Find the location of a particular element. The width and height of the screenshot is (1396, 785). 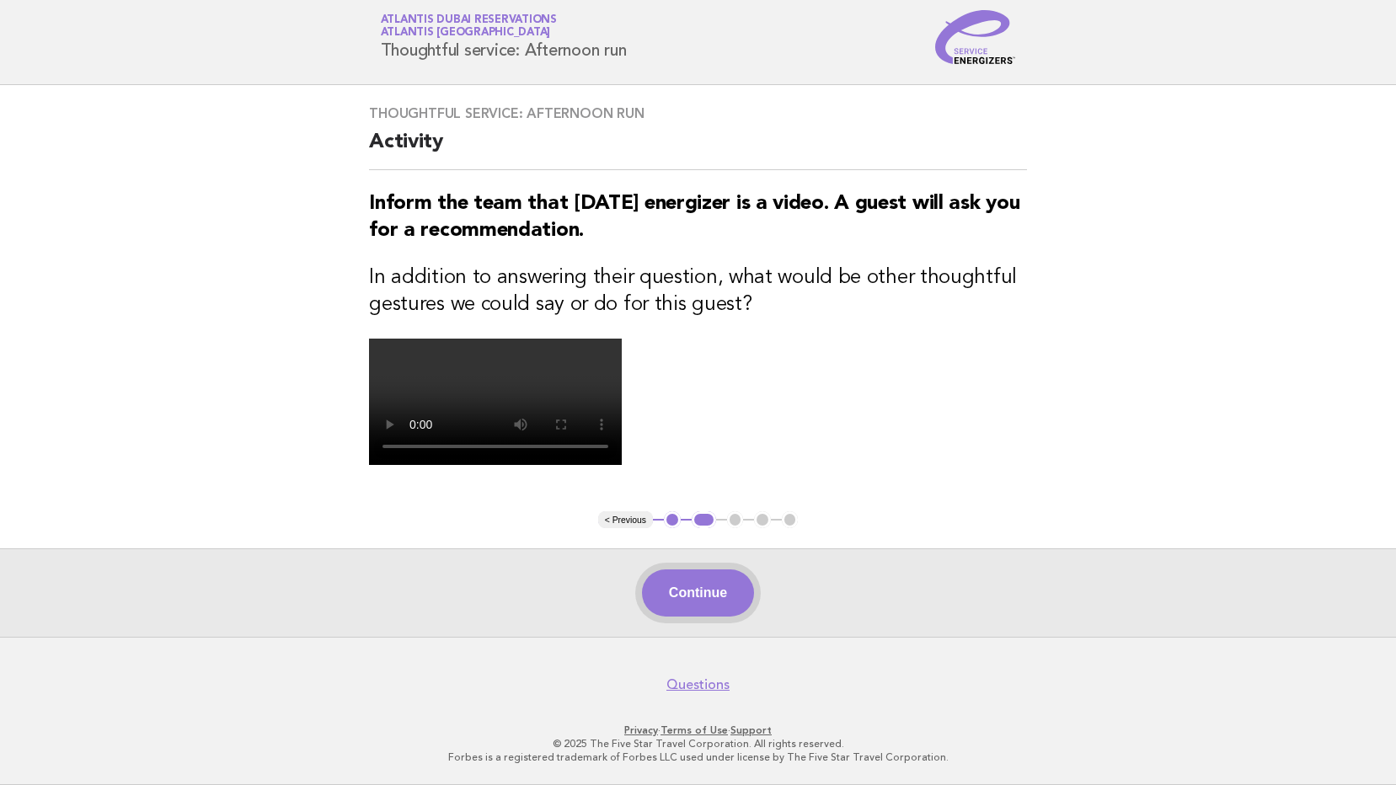

h2: Activity is located at coordinates (698, 149).